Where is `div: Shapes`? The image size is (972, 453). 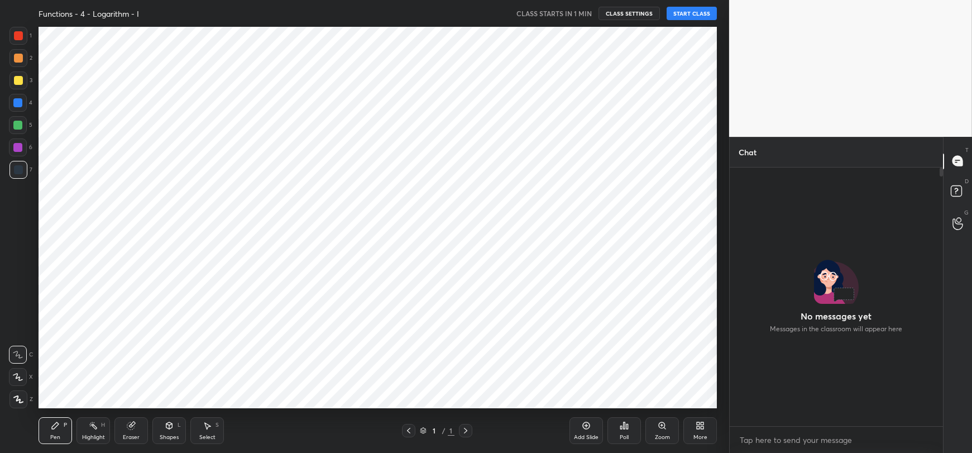
div: Shapes is located at coordinates (169, 437).